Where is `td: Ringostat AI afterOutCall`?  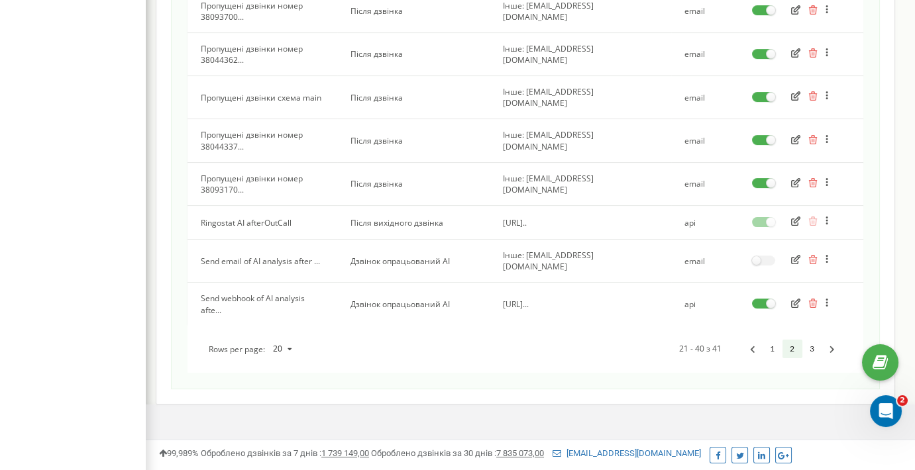 td: Ringostat AI afterOutCall is located at coordinates (262, 223).